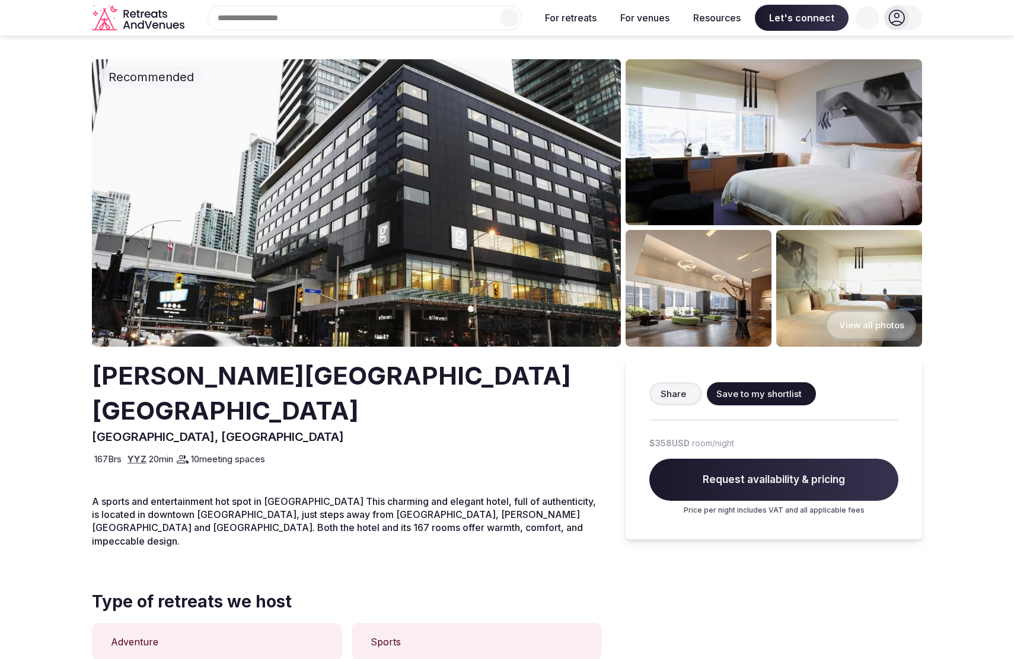  I want to click on button: Resources, so click(717, 18).